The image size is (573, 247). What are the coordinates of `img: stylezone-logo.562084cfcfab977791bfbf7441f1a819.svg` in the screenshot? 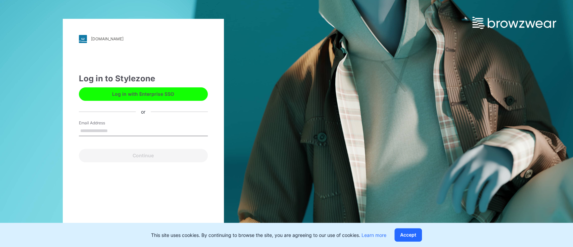 It's located at (83, 39).